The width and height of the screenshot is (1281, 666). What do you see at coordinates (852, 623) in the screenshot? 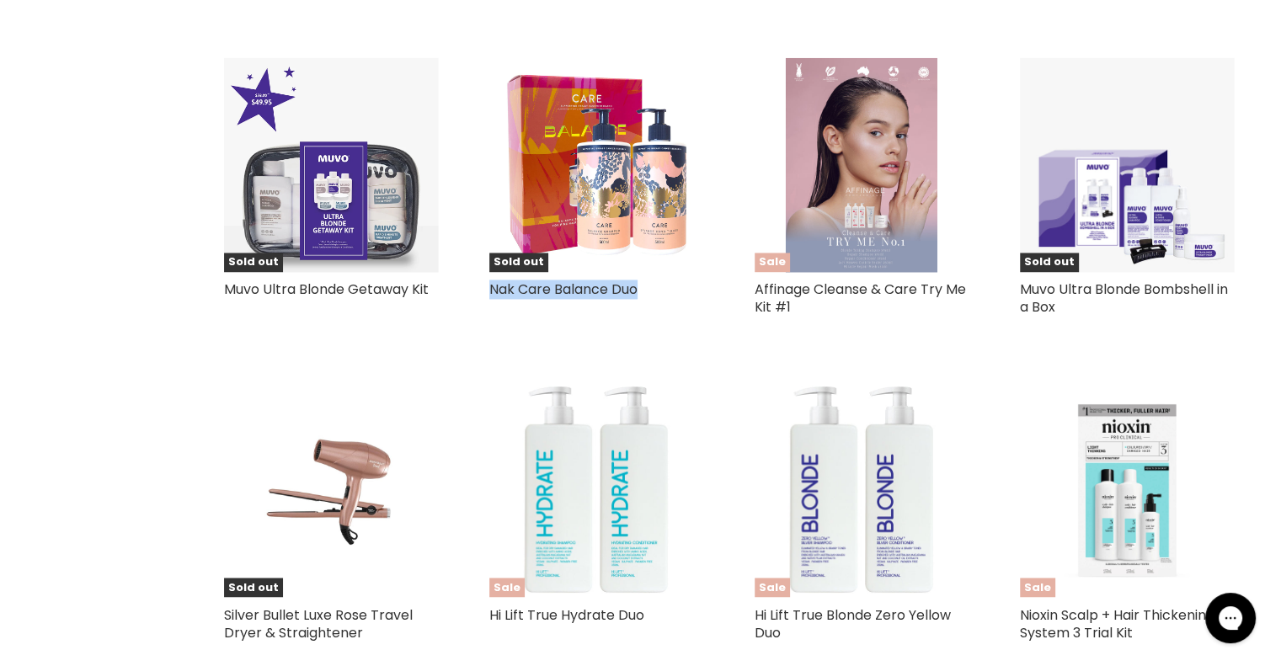
I see `a: Hi Lift True Blonde Zero Yellow Duo` at bounding box center [852, 623].